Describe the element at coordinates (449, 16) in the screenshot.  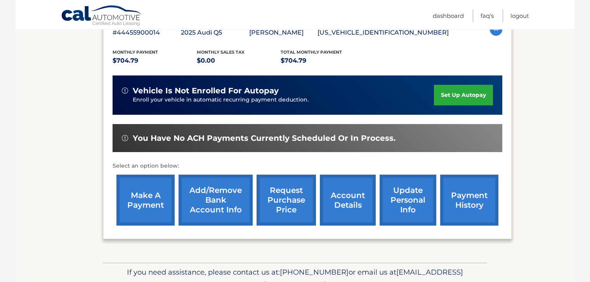
I see `a: Dashboard` at that location.